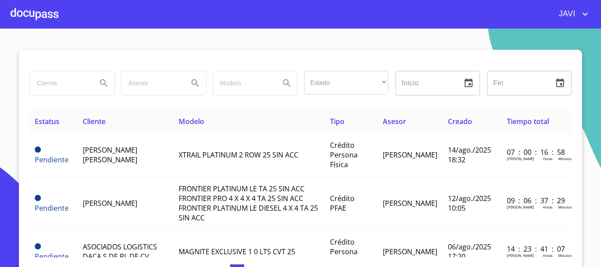 This screenshot has width=601, height=267. I want to click on span: Tiempo total, so click(528, 121).